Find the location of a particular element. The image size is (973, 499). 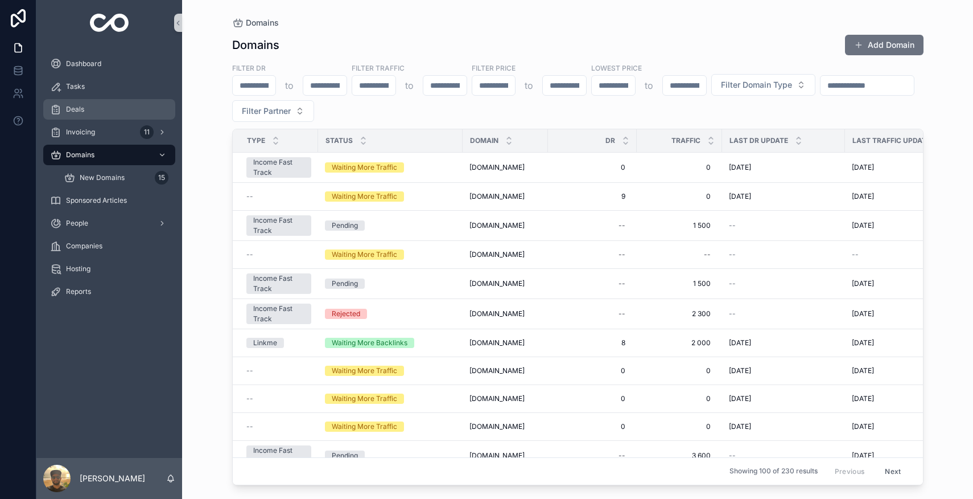

div: Rejected is located at coordinates (346, 314).